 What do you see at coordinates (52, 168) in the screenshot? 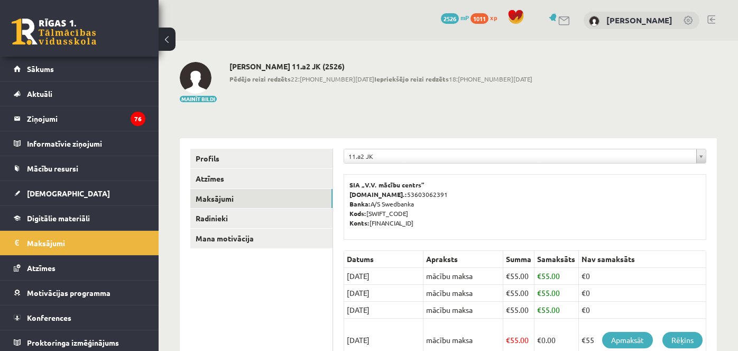
I see `span: Mācību resursi` at bounding box center [52, 168].